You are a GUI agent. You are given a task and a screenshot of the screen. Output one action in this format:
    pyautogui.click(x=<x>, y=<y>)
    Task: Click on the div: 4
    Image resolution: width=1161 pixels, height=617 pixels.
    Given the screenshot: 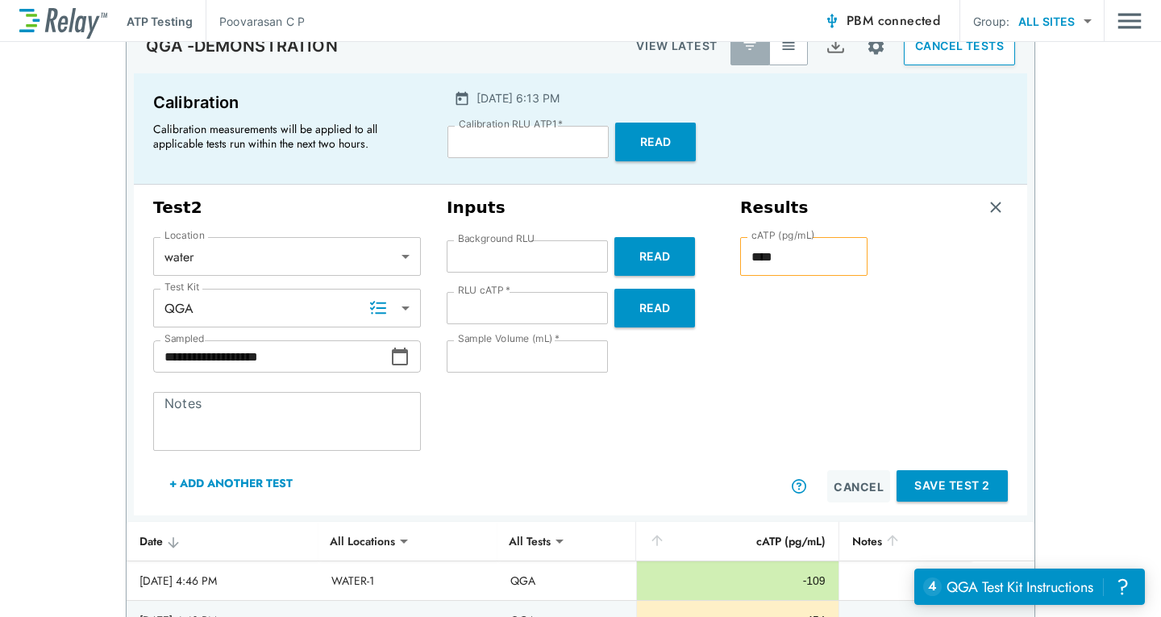 What is the action you would take?
    pyautogui.click(x=18, y=18)
    